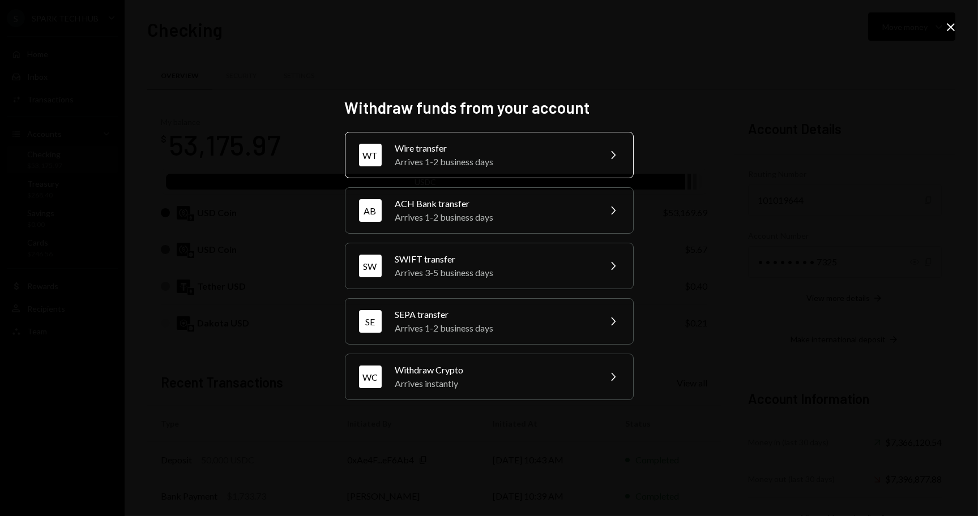 This screenshot has width=978, height=516. I want to click on div: ACH Bank transfer, so click(494, 204).